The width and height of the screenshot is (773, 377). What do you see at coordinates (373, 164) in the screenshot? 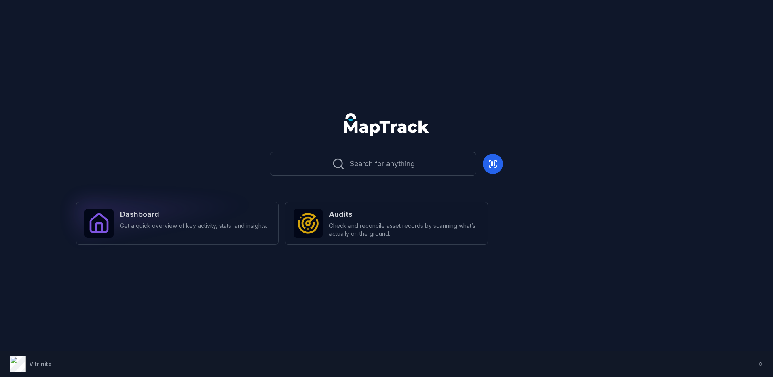
I see `button: Search for anything` at bounding box center [373, 164].